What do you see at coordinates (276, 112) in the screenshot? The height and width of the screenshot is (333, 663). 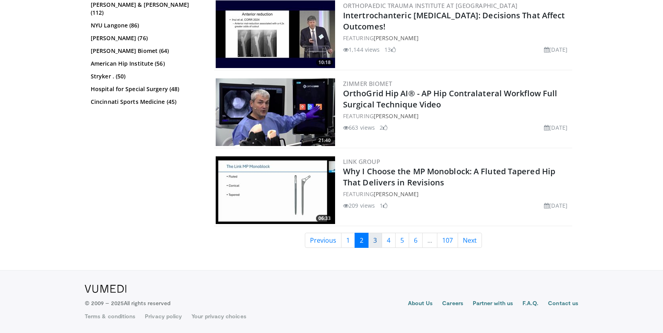 I see `img: 96a9cbbb-25ee-4404-ab87-b32d60616ad7.300x170_q85_crop-smart_upscale.jpg` at bounding box center [276, 112].